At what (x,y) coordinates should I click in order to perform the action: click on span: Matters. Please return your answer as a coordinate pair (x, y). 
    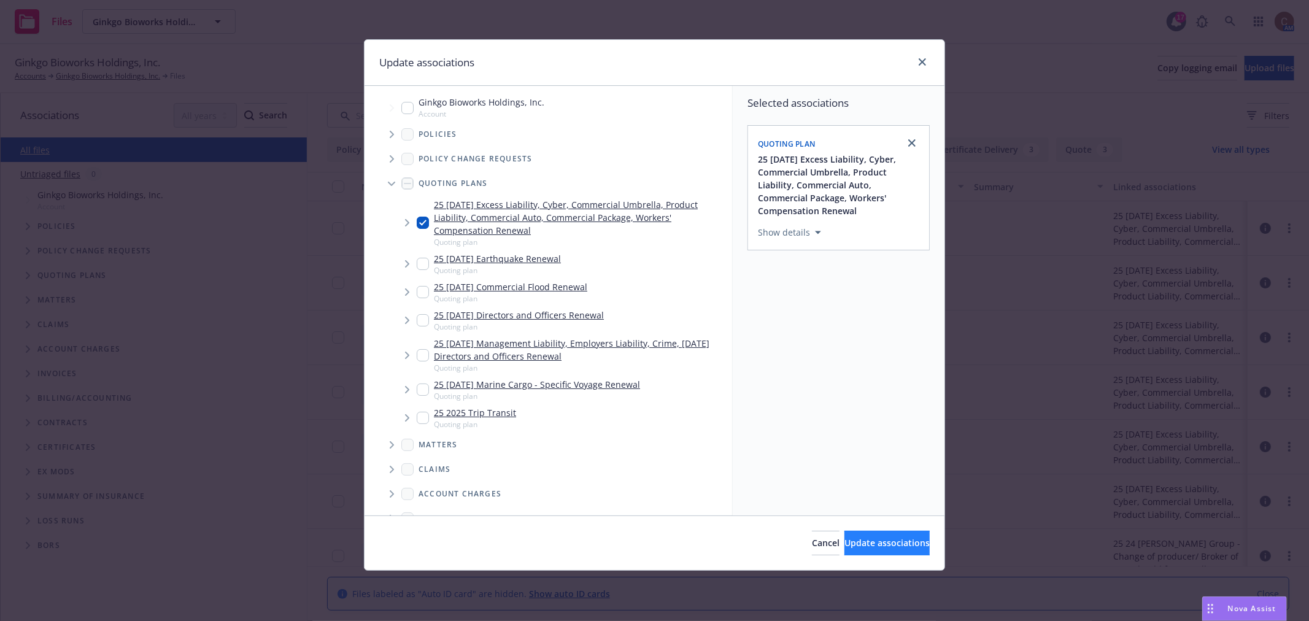
    Looking at the image, I should click on (437, 445).